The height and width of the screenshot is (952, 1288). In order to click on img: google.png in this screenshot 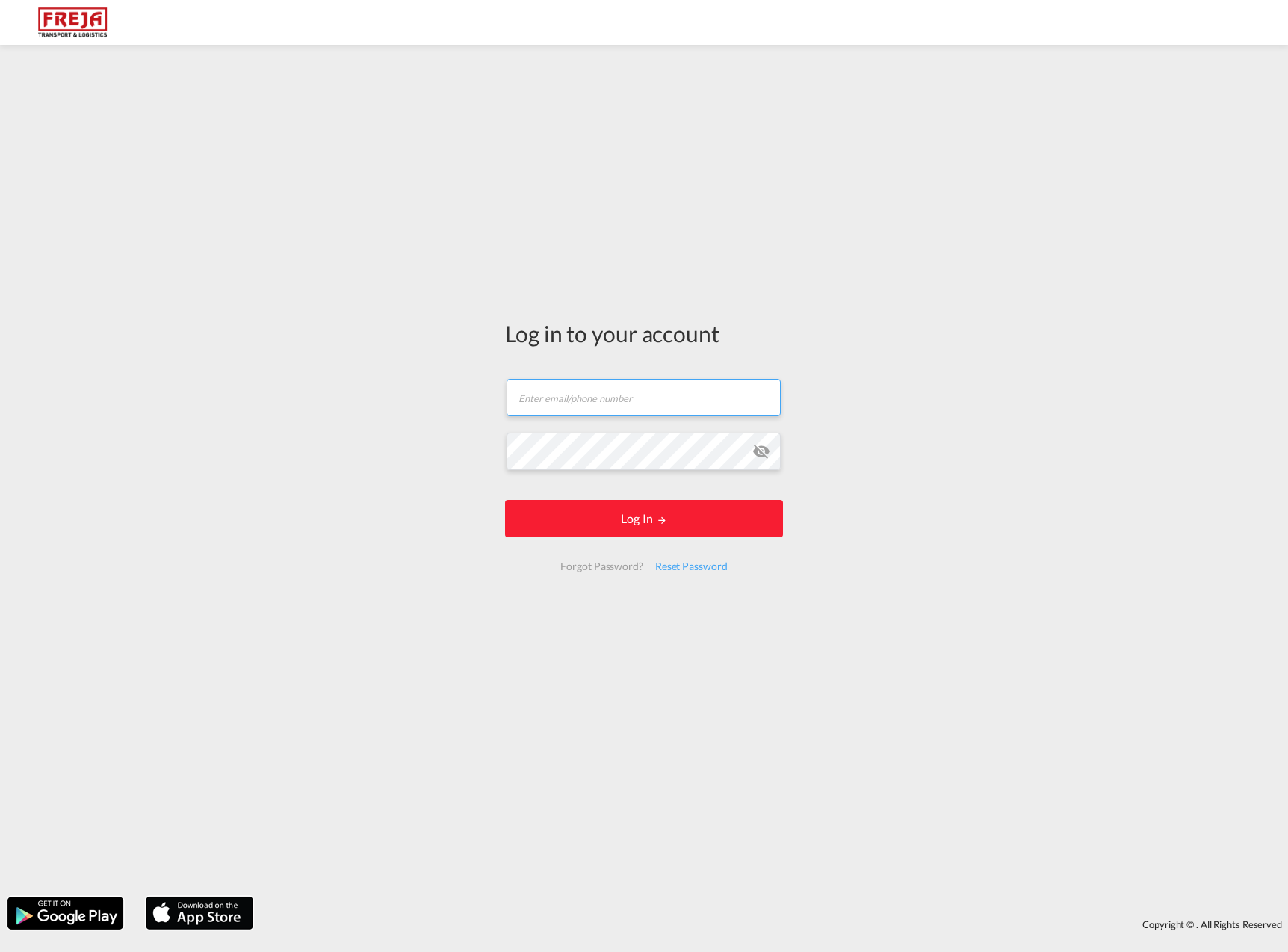, I will do `click(65, 913)`.